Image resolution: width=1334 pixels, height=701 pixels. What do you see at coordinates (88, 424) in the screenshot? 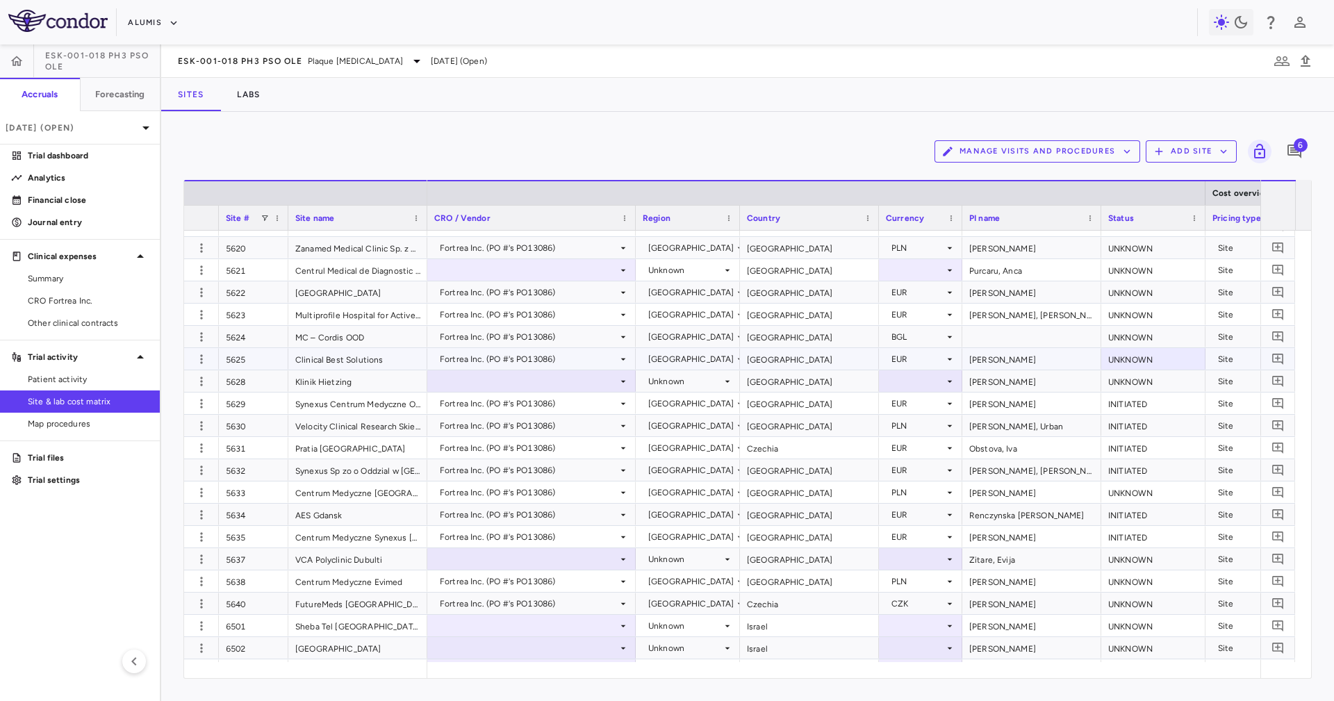
I see `span: Map procedures` at bounding box center [88, 424].